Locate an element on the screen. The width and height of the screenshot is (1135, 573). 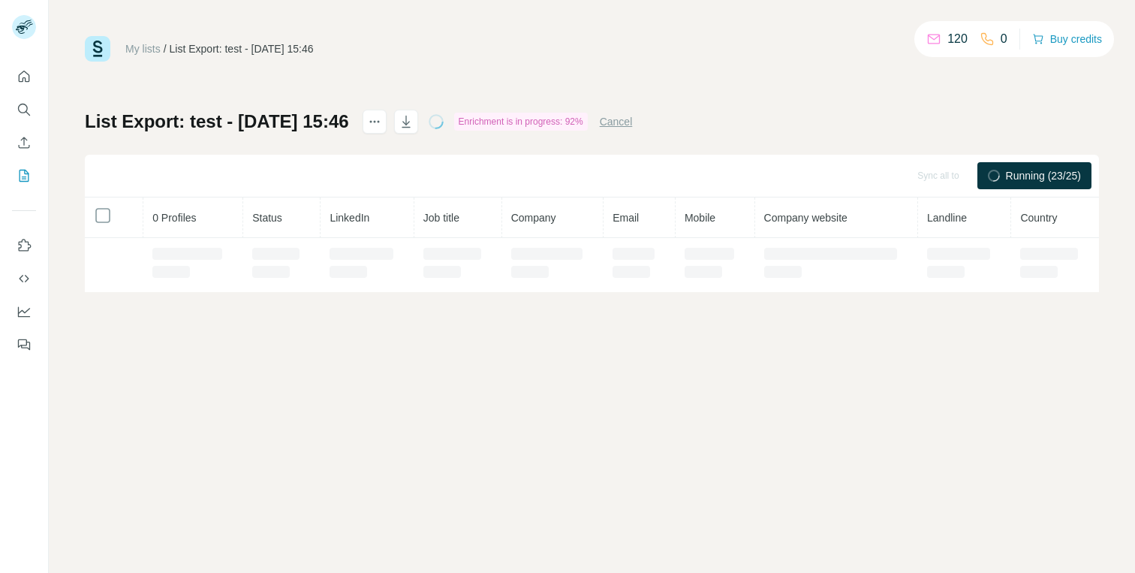
button: Feedback is located at coordinates (24, 345).